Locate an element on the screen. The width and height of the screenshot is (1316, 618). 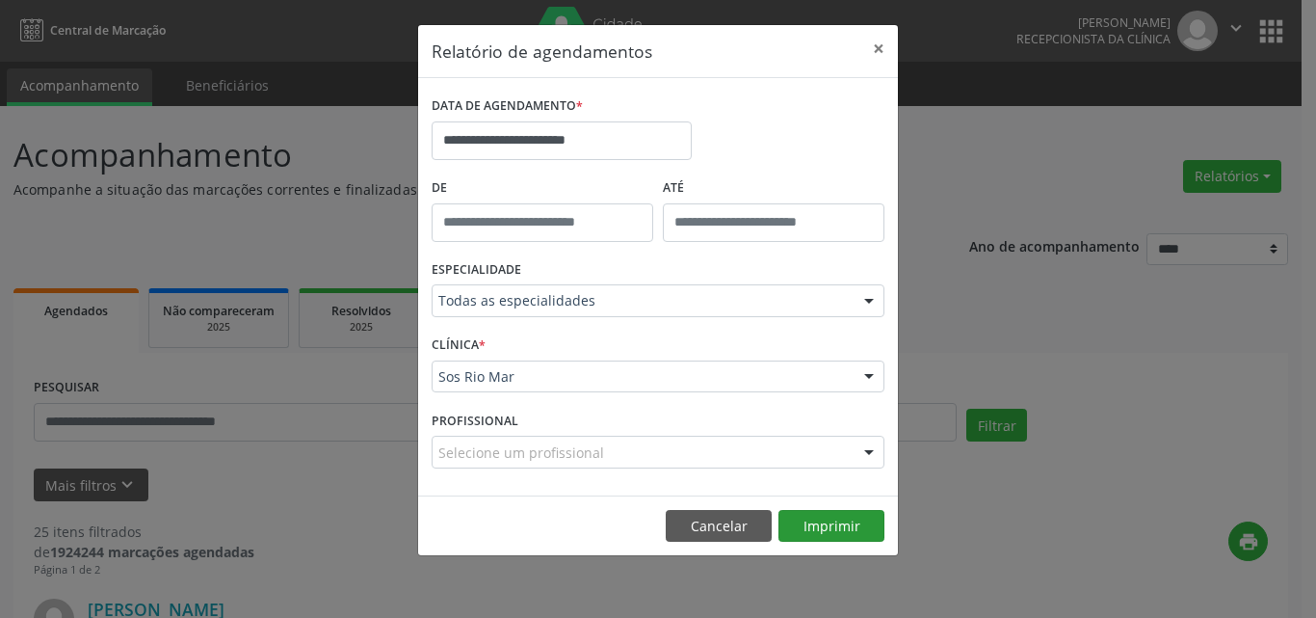
span: Selecione um profissional is located at coordinates (521, 452).